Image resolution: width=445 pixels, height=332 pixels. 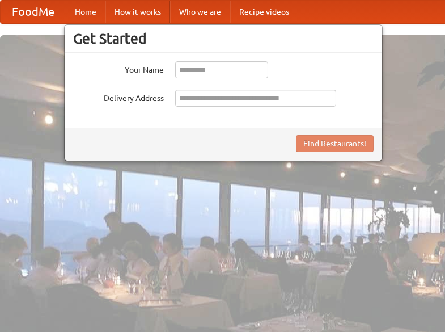 What do you see at coordinates (335, 143) in the screenshot?
I see `button: Find Restaurants!` at bounding box center [335, 143].